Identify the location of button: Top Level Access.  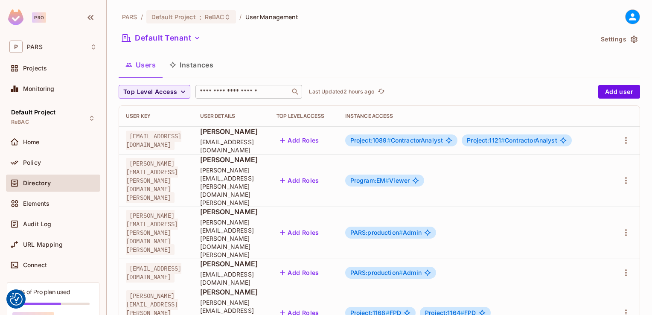
(154, 92).